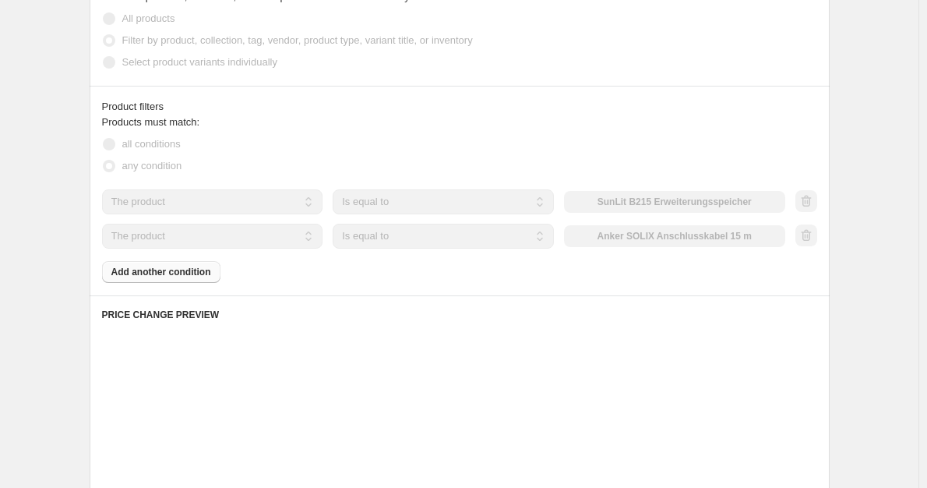 The width and height of the screenshot is (927, 488). What do you see at coordinates (149, 18) in the screenshot?
I see `span: All products` at bounding box center [149, 18].